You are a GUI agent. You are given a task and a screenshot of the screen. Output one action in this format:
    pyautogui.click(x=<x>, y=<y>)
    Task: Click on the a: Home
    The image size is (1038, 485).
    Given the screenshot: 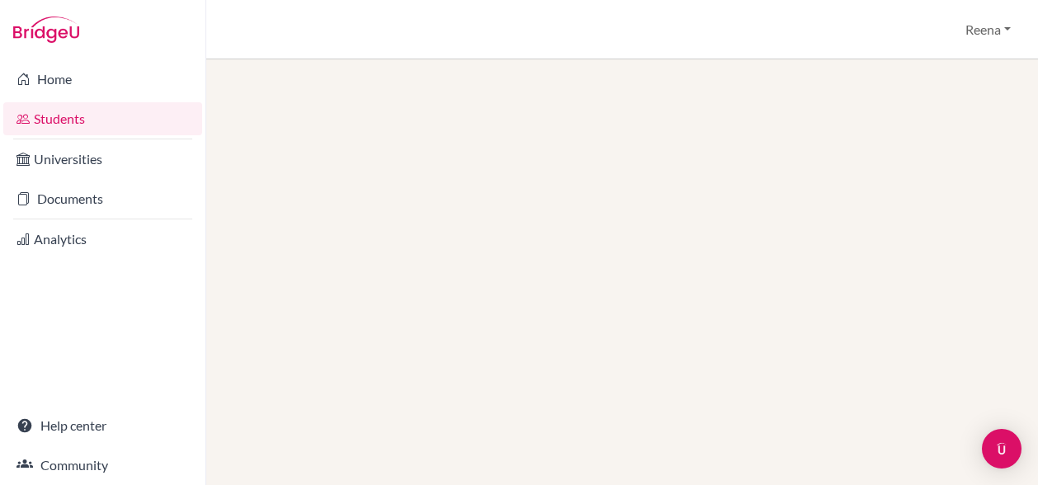 What is the action you would take?
    pyautogui.click(x=102, y=79)
    